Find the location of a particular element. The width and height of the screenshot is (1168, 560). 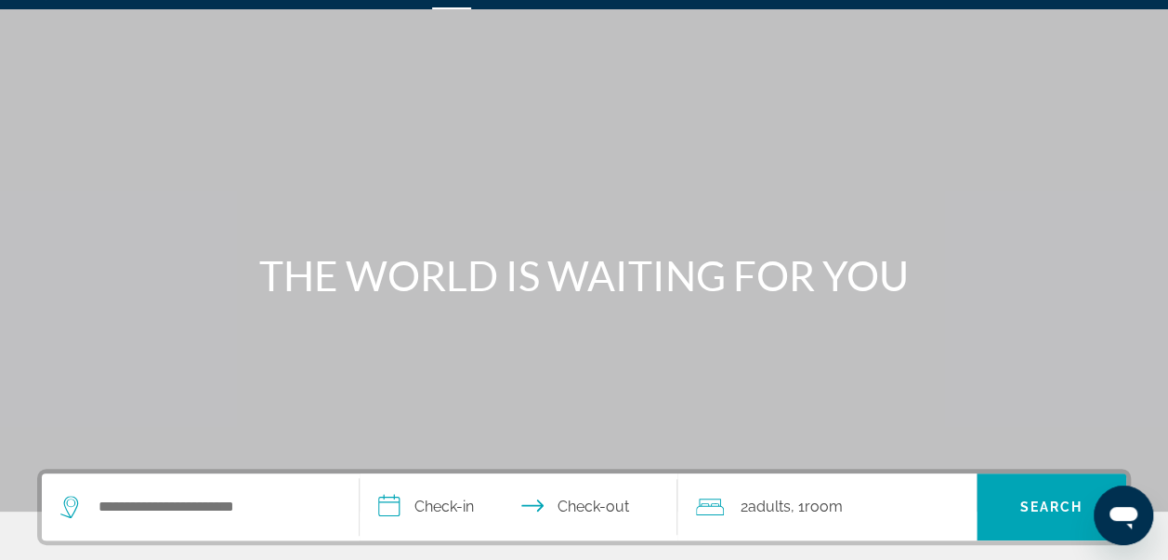

div: Search widget is located at coordinates (584, 507).